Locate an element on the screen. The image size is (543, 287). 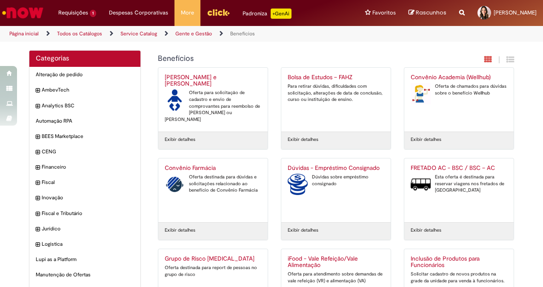
div: Oferta para atendimento sobre demandas de vale refeição (VR) e alimentação (VA) is located at coordinates (336, 277).